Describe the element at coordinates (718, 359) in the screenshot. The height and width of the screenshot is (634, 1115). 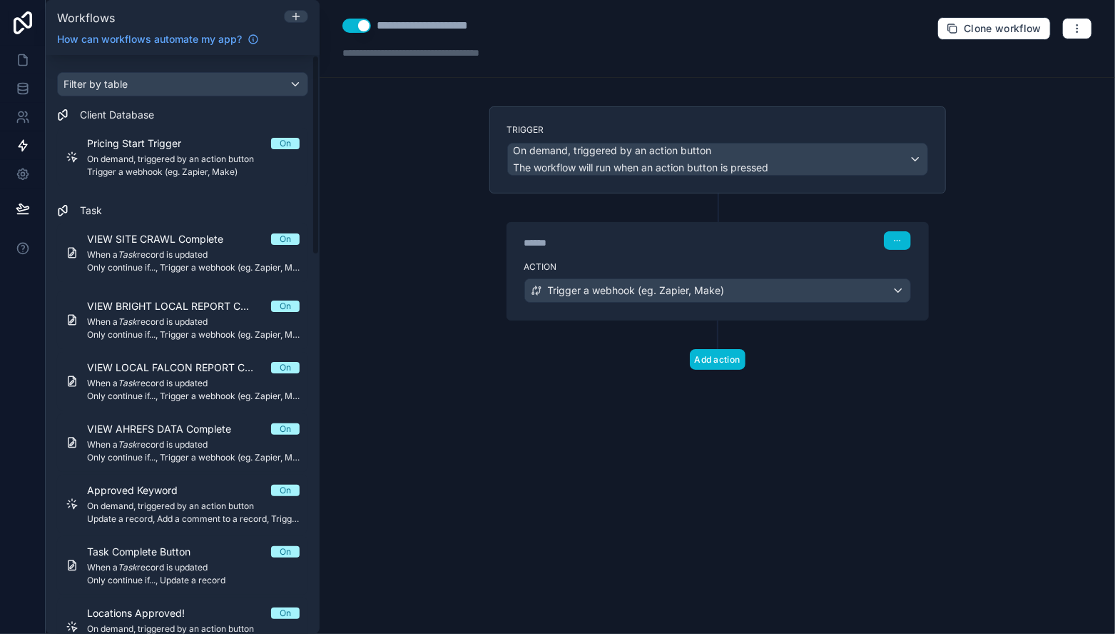
I see `button: Add action` at that location.